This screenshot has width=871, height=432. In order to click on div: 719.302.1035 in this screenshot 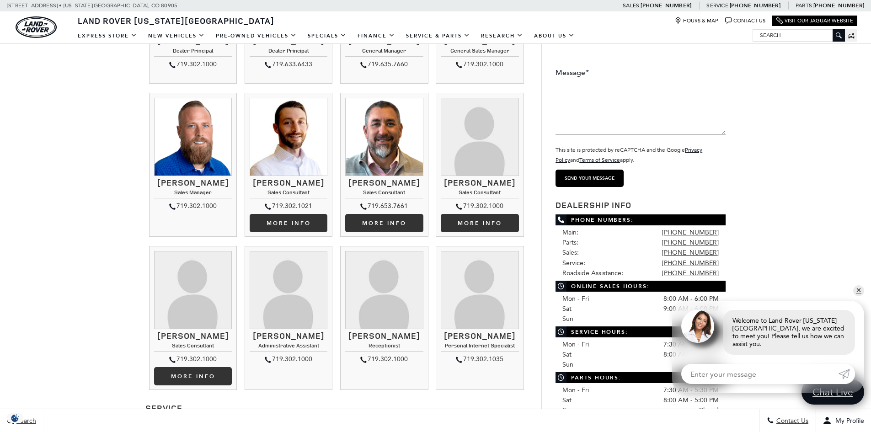, I will do `click(480, 360)`.